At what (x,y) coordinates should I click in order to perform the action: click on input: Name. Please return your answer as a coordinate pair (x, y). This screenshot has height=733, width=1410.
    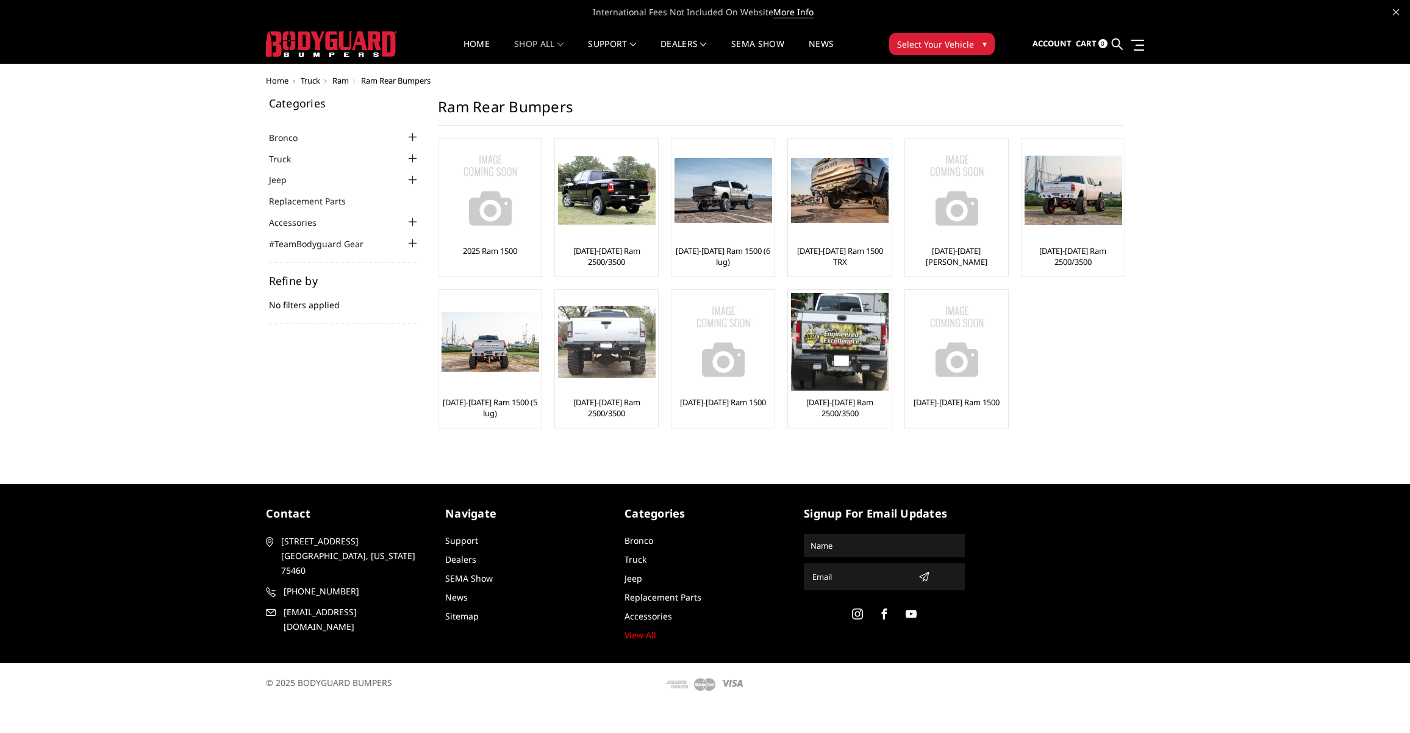
    Looking at the image, I should click on (884, 545).